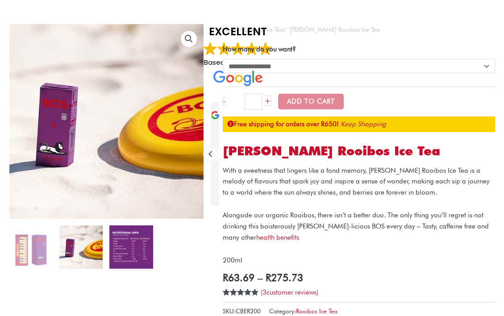 The image size is (504, 316). I want to click on p: 200ml, so click(359, 260).